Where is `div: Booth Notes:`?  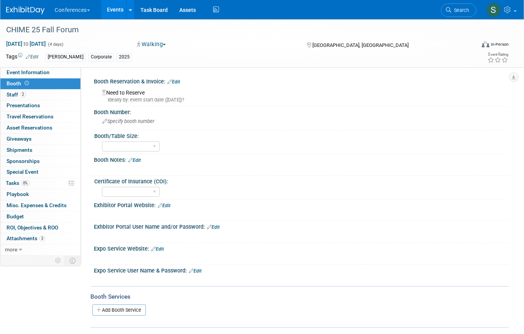 div: Booth Notes: is located at coordinates (301, 159).